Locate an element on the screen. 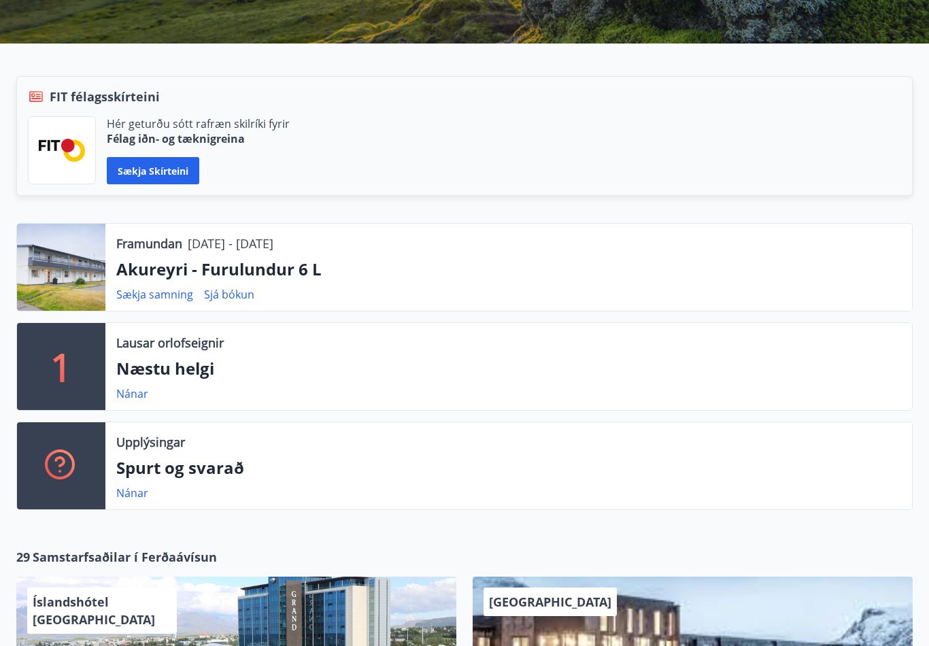 The width and height of the screenshot is (929, 646). span: Samstarfsaðilar í Ferðaávísun is located at coordinates (124, 557).